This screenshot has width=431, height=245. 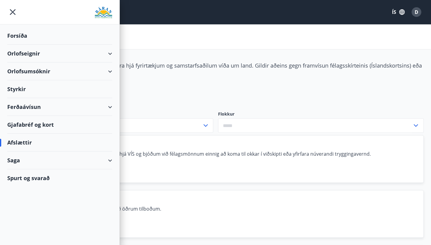 I want to click on button: D, so click(x=416, y=12).